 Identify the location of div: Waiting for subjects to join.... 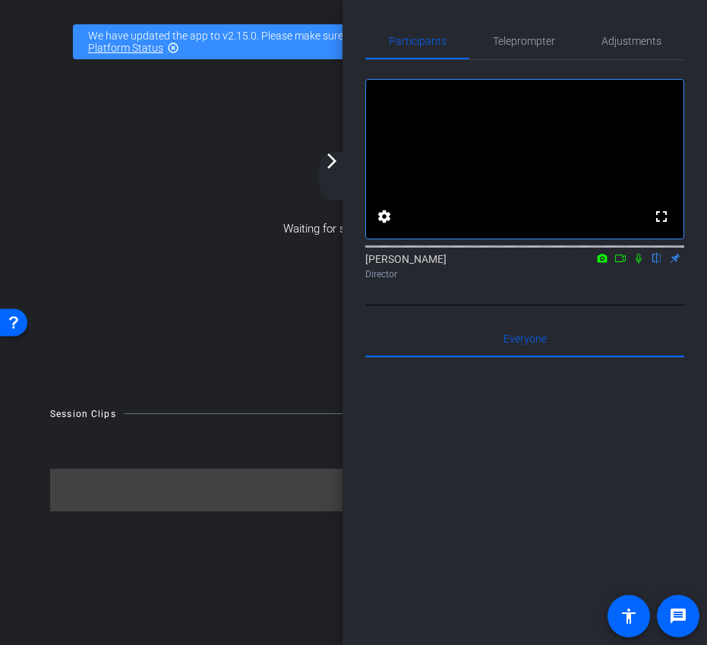
(353, 229).